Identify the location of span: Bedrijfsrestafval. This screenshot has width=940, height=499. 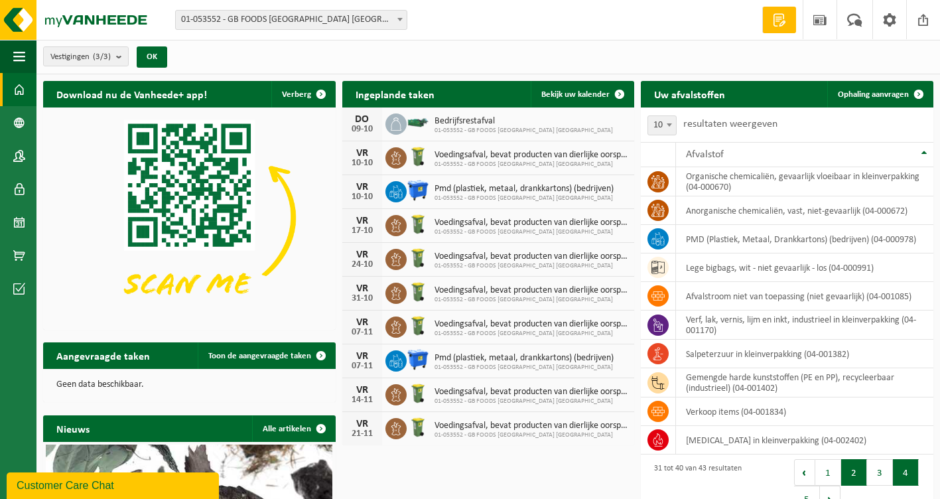
(523, 121).